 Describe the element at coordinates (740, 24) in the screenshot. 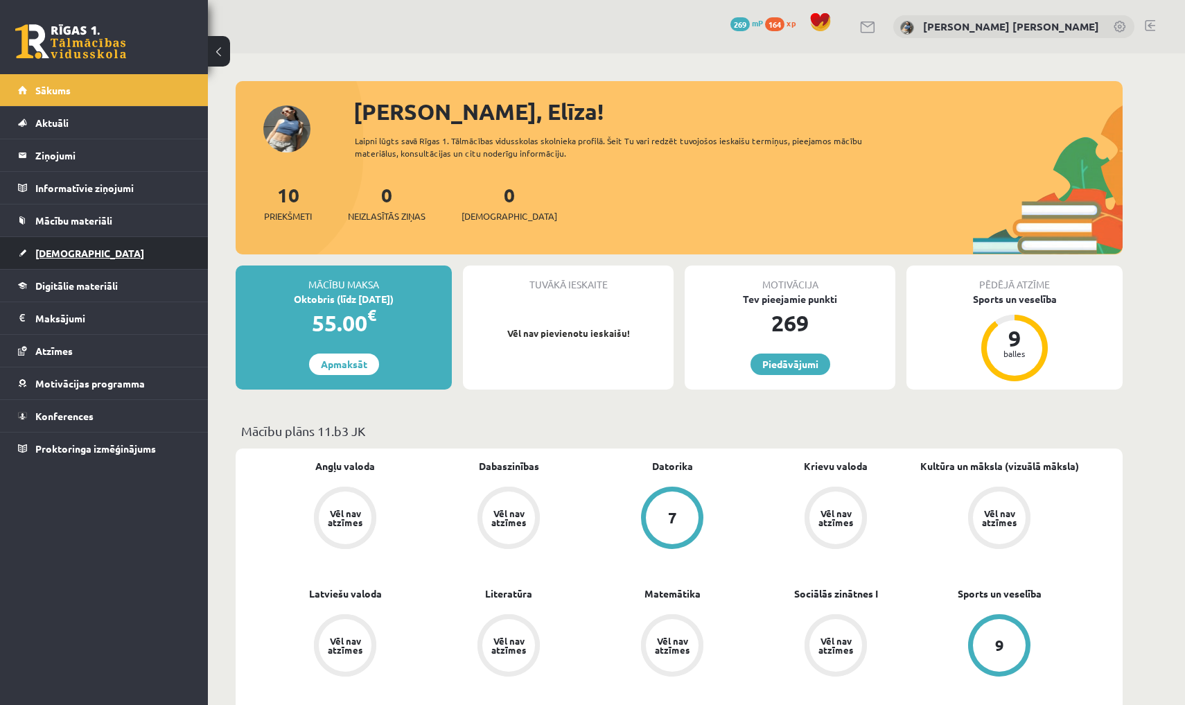

I see `span: 269` at that location.